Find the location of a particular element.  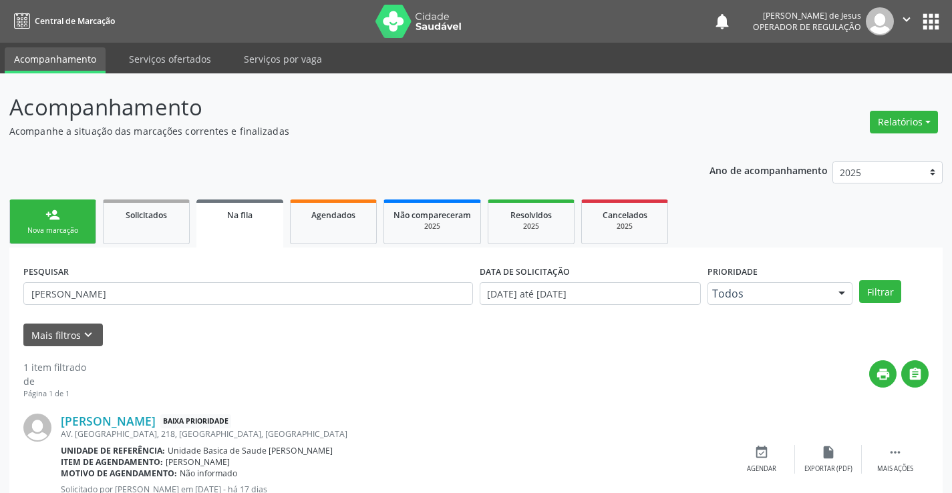

div: Mais ações is located at coordinates (895, 469).